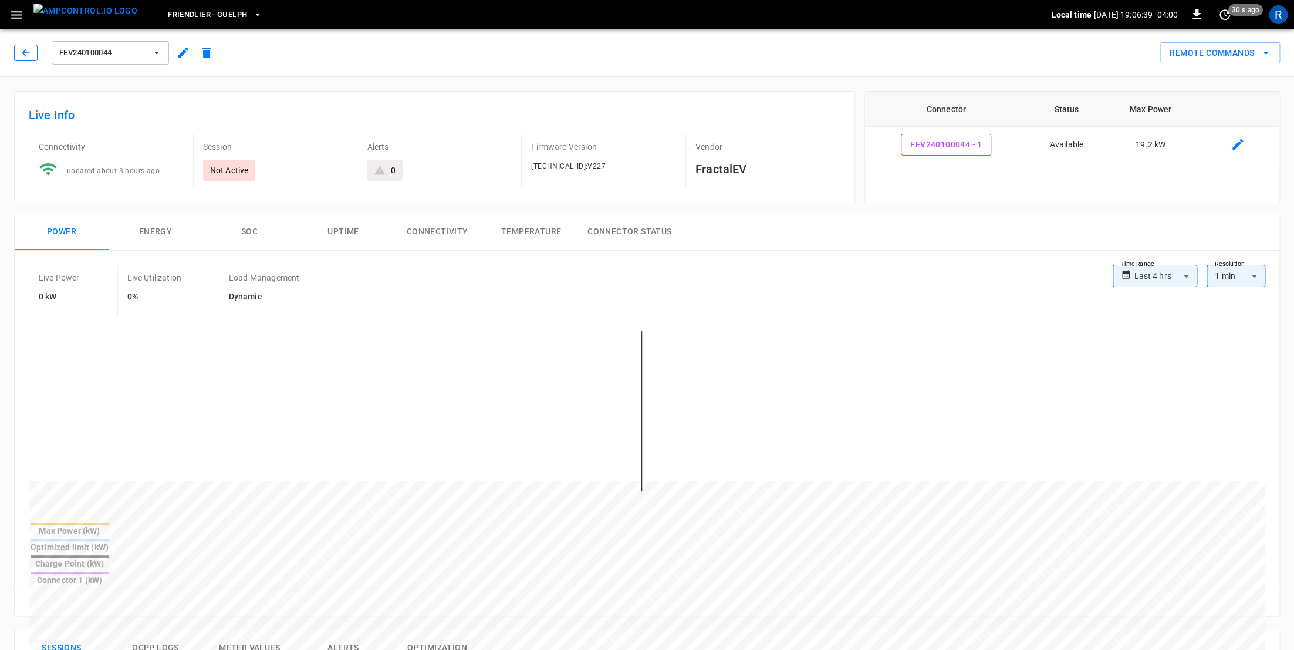 This screenshot has height=650, width=1294. I want to click on p: Connectivity, so click(111, 147).